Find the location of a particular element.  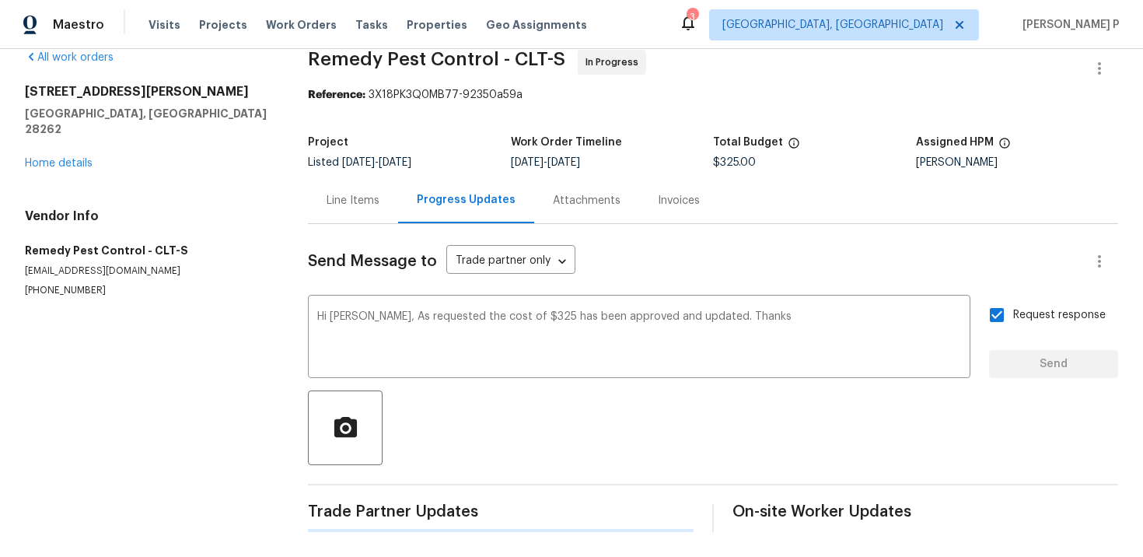

div: 3 is located at coordinates (692, 17).